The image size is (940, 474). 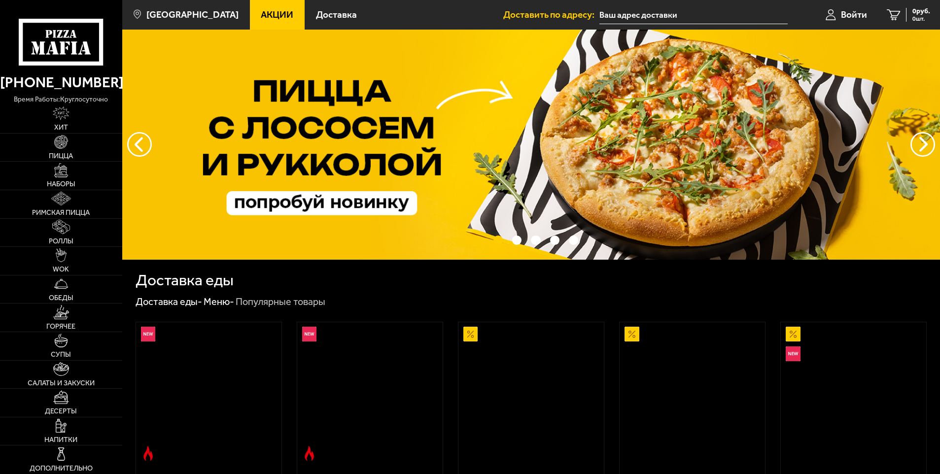 What do you see at coordinates (61, 184) in the screenshot?
I see `span: Наборы` at bounding box center [61, 184].